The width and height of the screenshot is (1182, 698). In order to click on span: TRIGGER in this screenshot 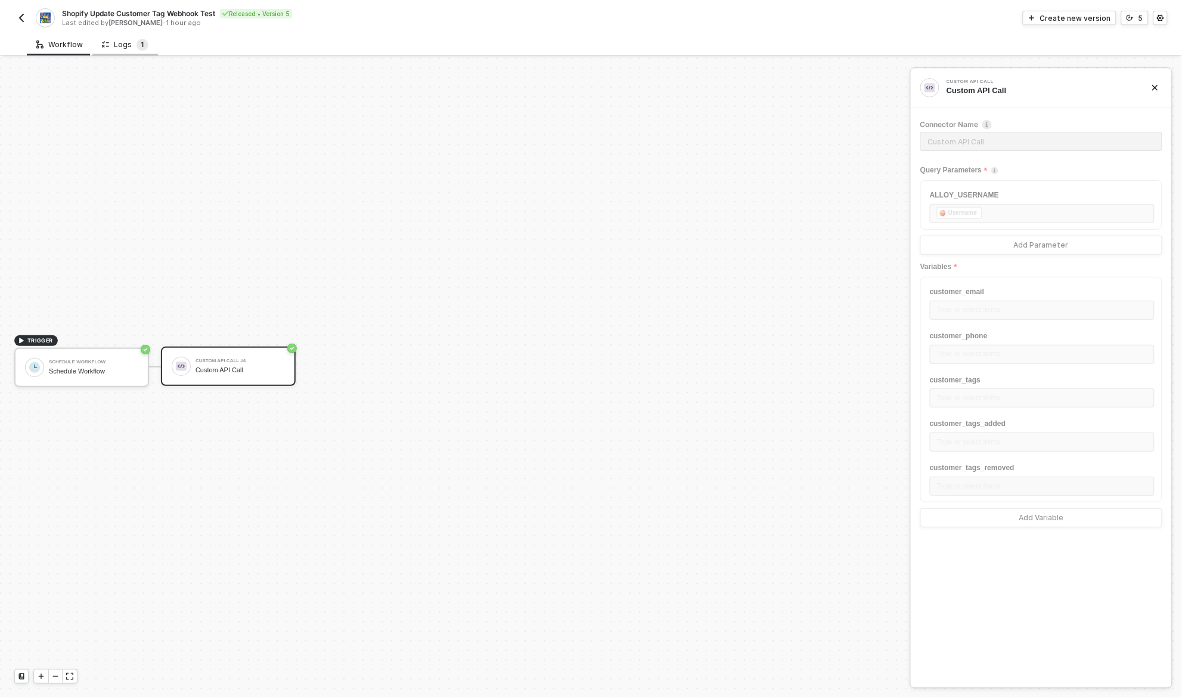, I will do `click(40, 340)`.